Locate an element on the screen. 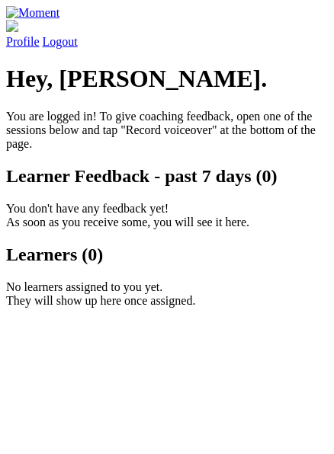 The image size is (334, 454). p: You don't have any feedback yet! As soon as you receive some, you will see it here. is located at coordinates (167, 216).